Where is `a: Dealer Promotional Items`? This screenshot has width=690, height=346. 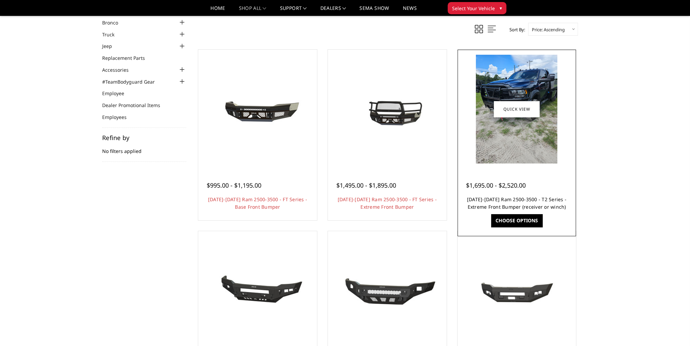
a: Dealer Promotional Items is located at coordinates (135, 105).